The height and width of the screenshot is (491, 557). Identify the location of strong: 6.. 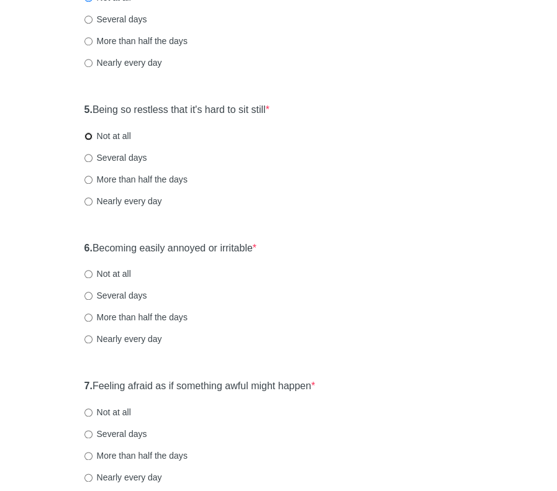
(88, 248).